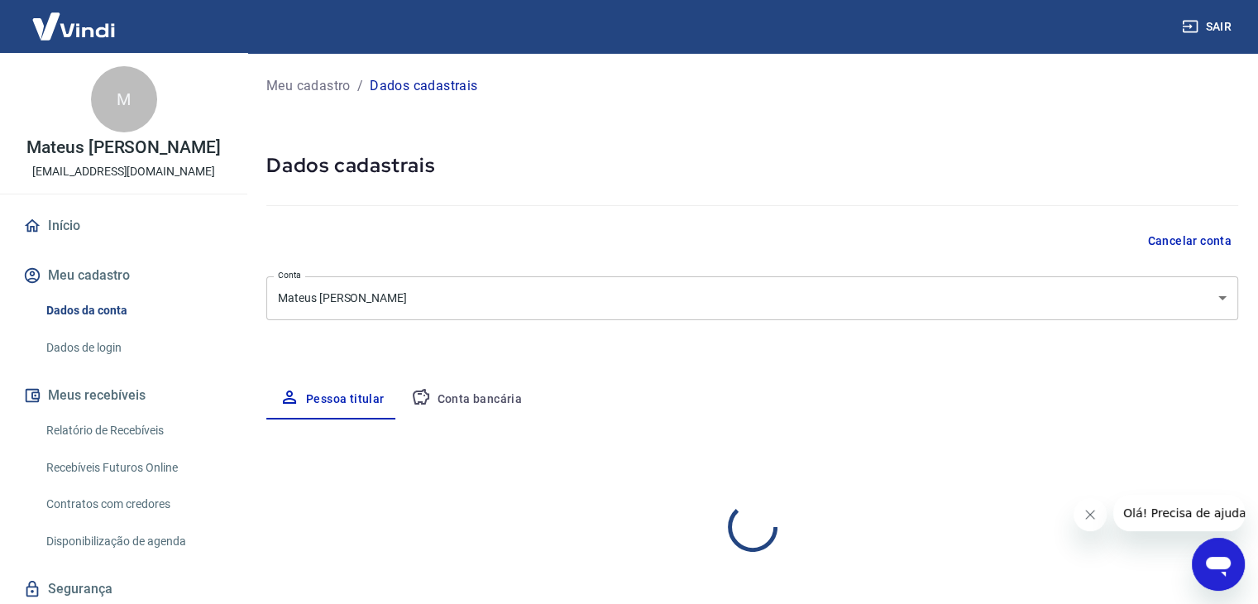 The image size is (1258, 604). I want to click on a: Recebíveis Futuros Online, so click(133, 467).